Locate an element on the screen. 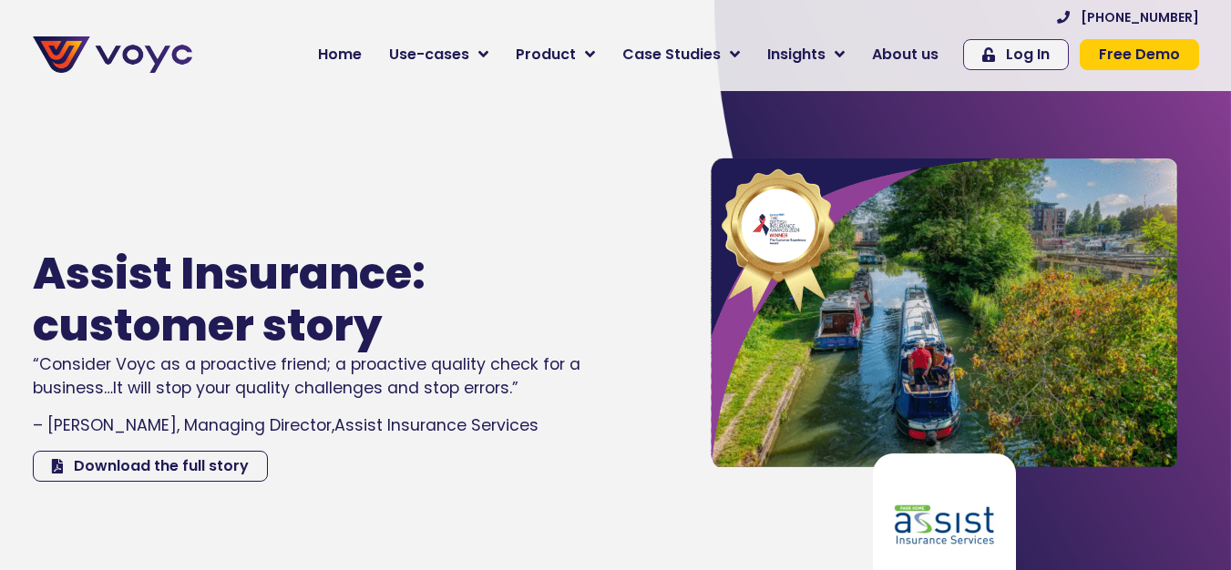 Image resolution: width=1231 pixels, height=570 pixels. span: Log In is located at coordinates (1028, 55).